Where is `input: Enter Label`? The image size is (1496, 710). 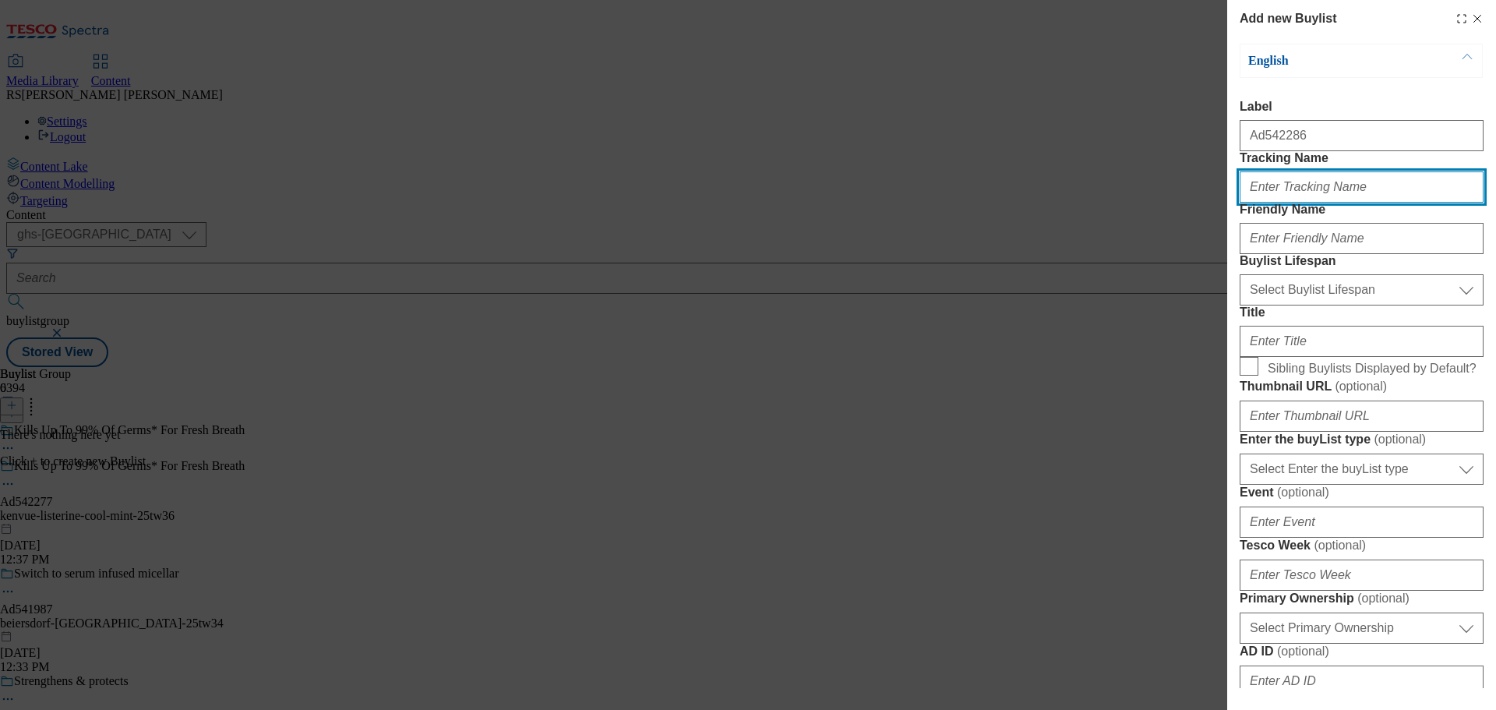
input: Enter Label is located at coordinates (1361, 136).